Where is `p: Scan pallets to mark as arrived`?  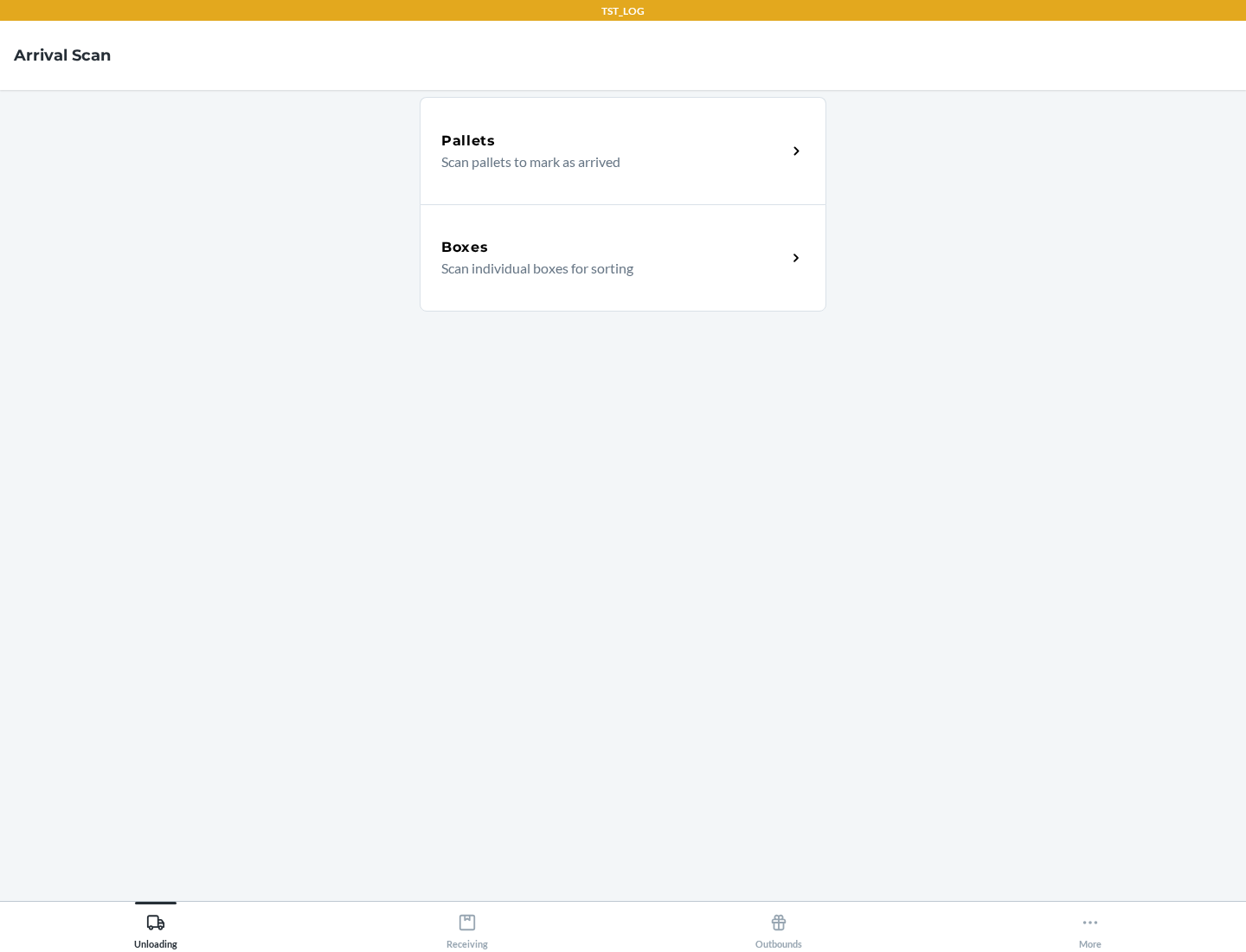
p: Scan pallets to mark as arrived is located at coordinates (607, 162).